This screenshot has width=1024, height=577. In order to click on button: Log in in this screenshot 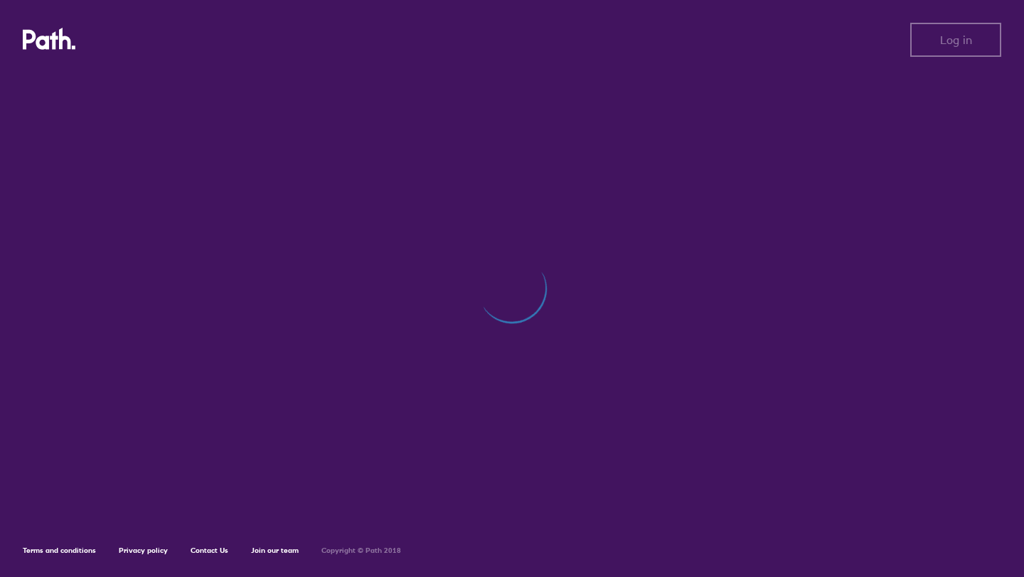, I will do `click(955, 40)`.